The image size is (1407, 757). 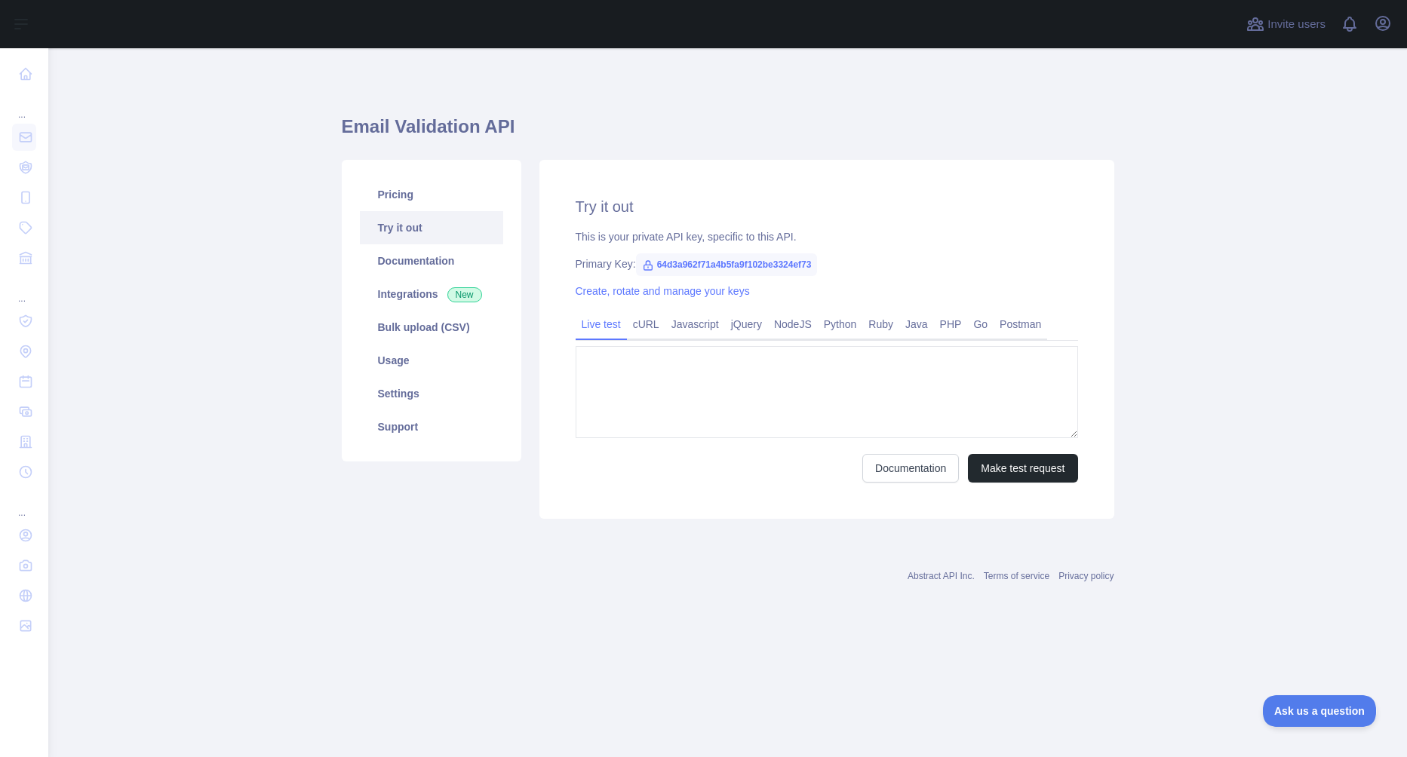 What do you see at coordinates (432, 327) in the screenshot?
I see `a: Bulk upload (CSV)` at bounding box center [432, 327].